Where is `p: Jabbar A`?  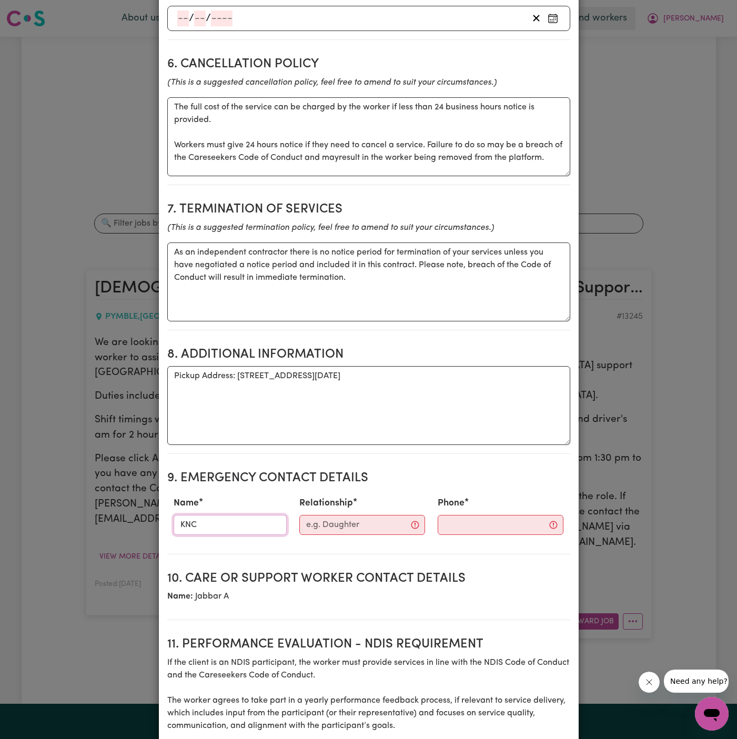 p: Jabbar A is located at coordinates (369, 597).